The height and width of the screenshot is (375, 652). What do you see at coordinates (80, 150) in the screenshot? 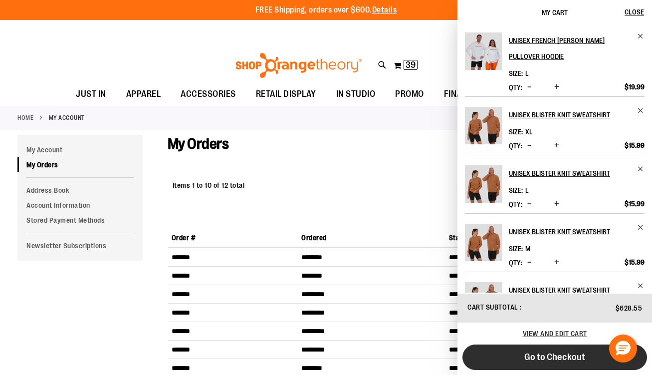
I see `a: My Account` at bounding box center [80, 150].